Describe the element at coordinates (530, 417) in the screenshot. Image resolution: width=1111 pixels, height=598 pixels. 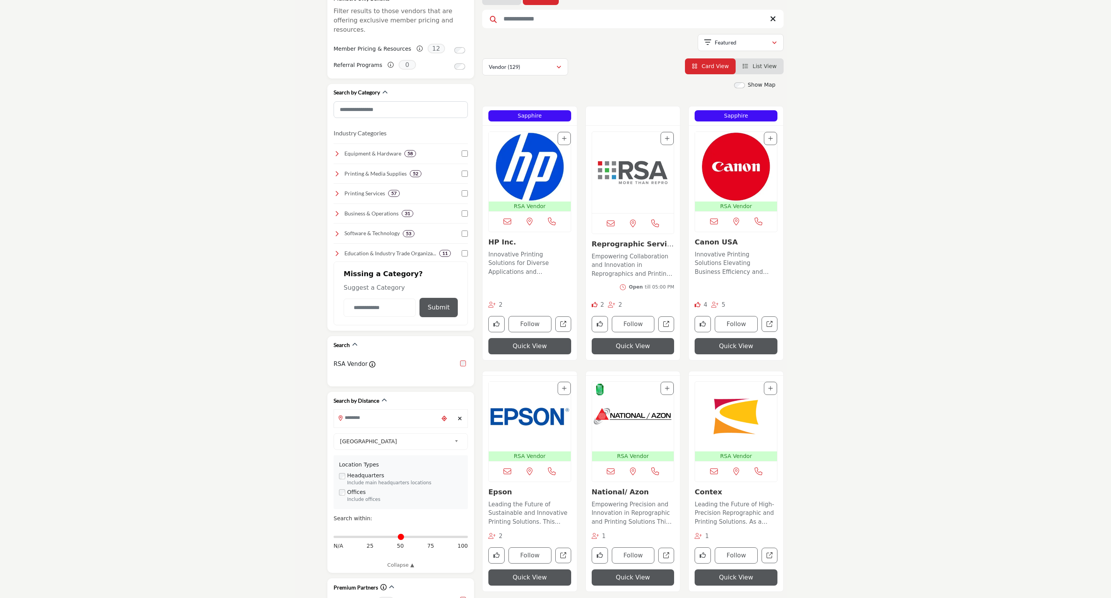
I see `img: Epson` at that location.